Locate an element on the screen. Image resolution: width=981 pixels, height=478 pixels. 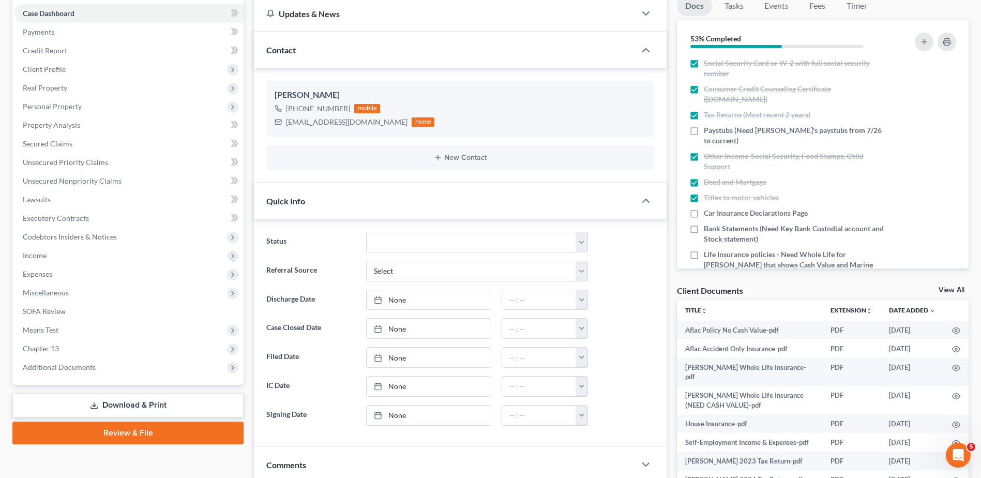
span: Additional Documents is located at coordinates (59, 367).